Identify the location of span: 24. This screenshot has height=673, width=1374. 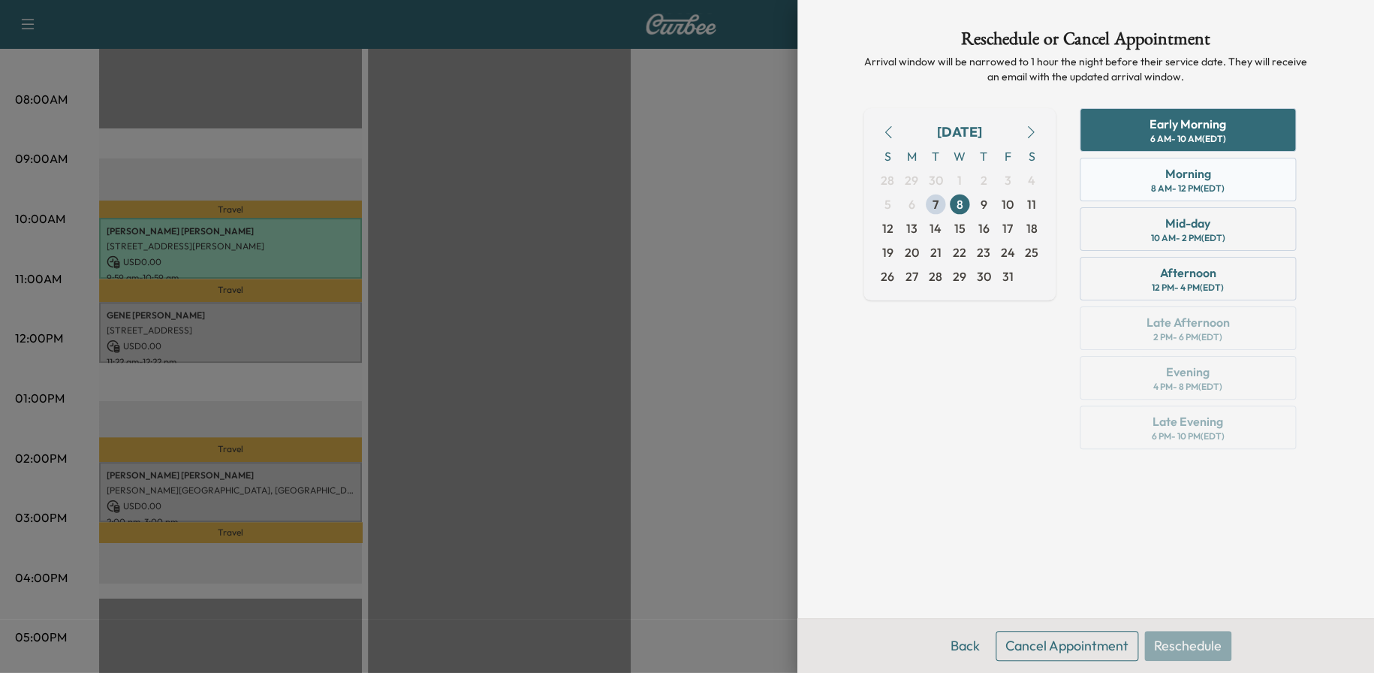
(1008, 252).